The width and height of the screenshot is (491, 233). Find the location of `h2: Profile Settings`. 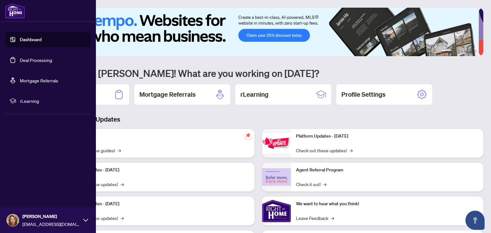

h2: Profile Settings is located at coordinates (363, 95).